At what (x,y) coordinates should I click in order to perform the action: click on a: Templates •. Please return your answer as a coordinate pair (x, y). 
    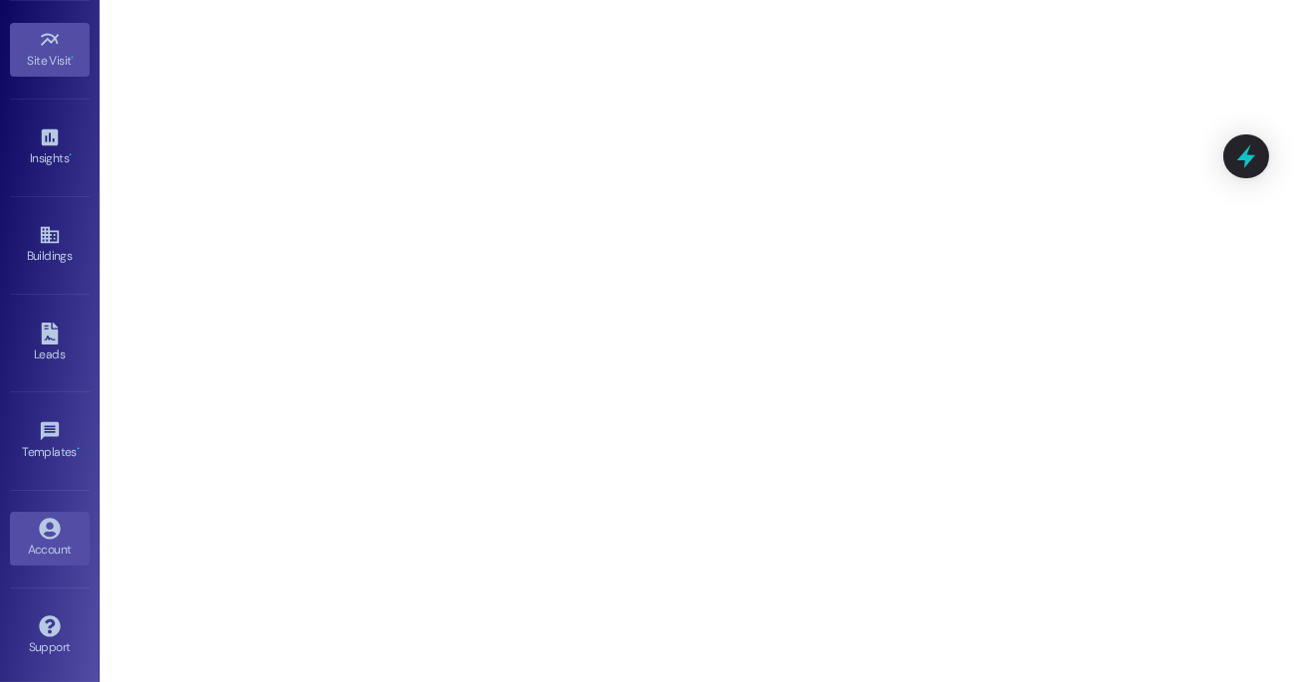
    Looking at the image, I should click on (50, 441).